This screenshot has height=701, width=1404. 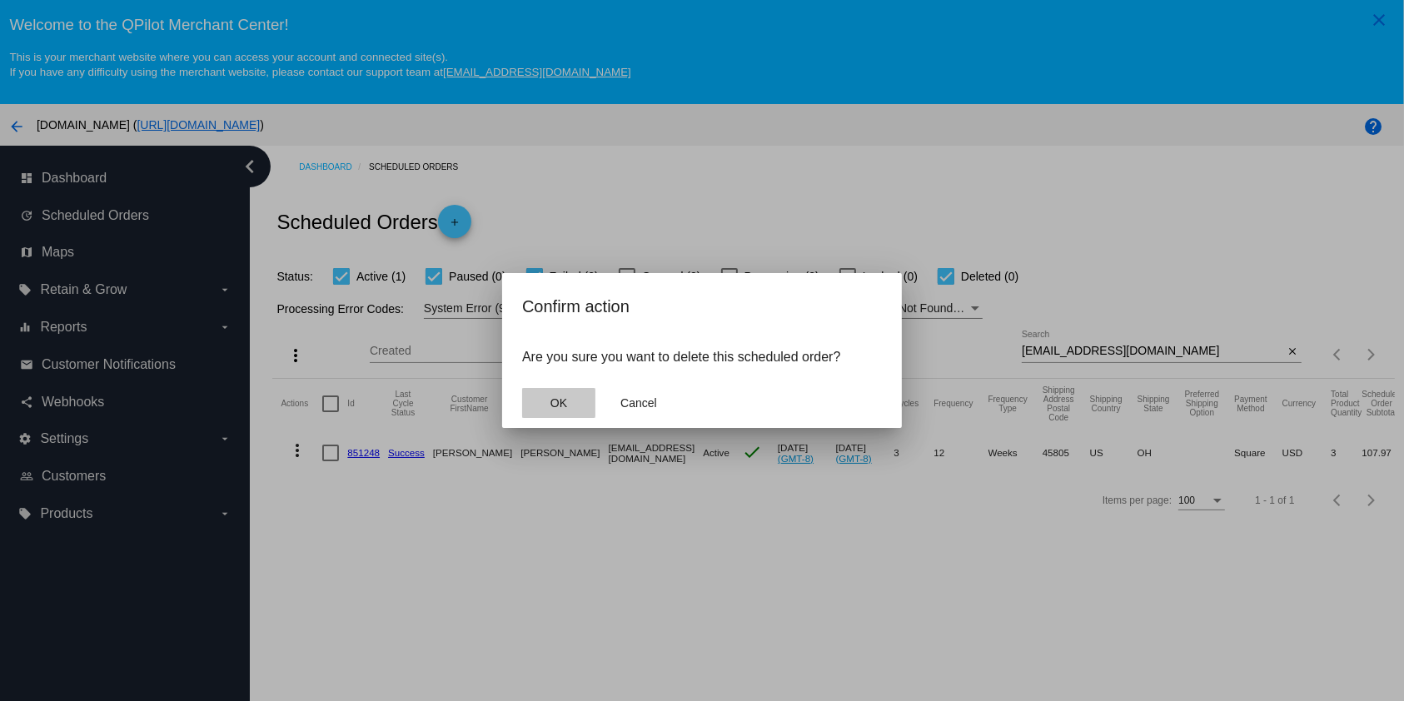 What do you see at coordinates (559, 403) in the screenshot?
I see `span: OK` at bounding box center [559, 403].